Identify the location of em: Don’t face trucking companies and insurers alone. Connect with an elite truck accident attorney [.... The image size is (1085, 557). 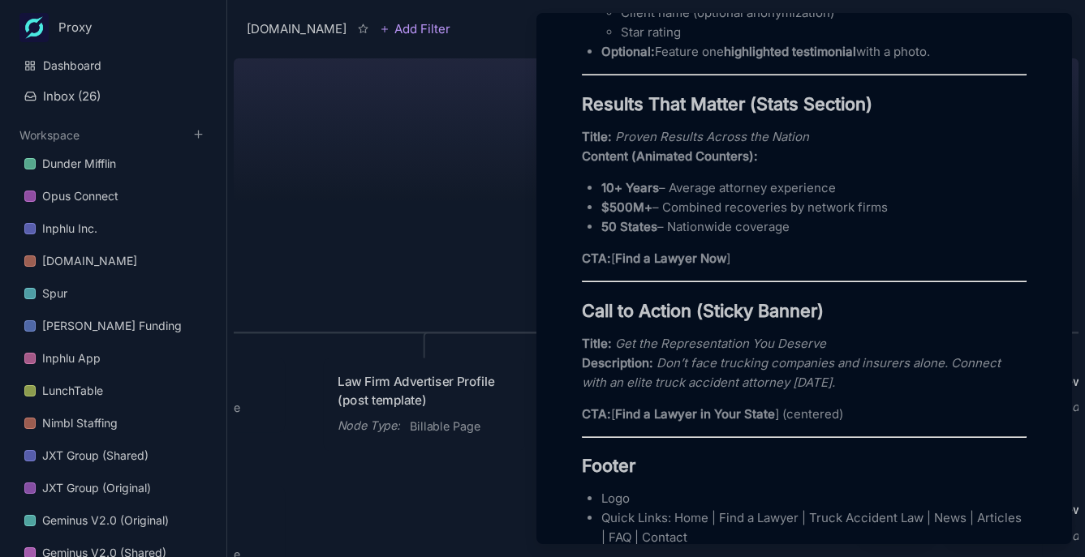
(793, 372).